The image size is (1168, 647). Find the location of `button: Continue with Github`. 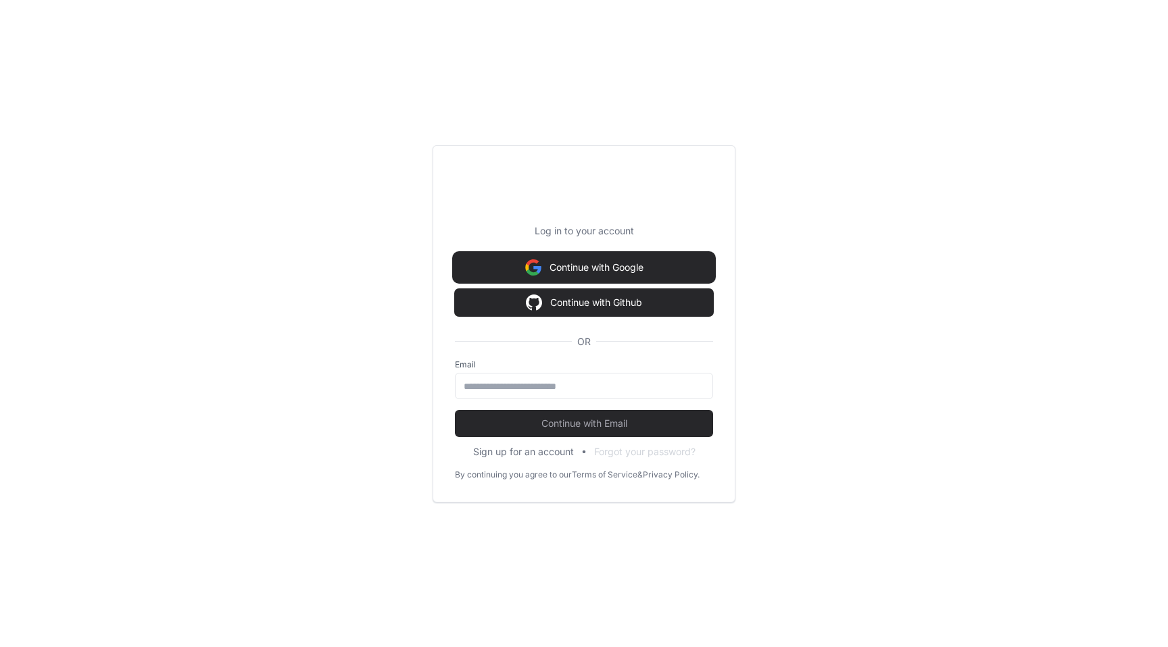

button: Continue with Github is located at coordinates (584, 303).